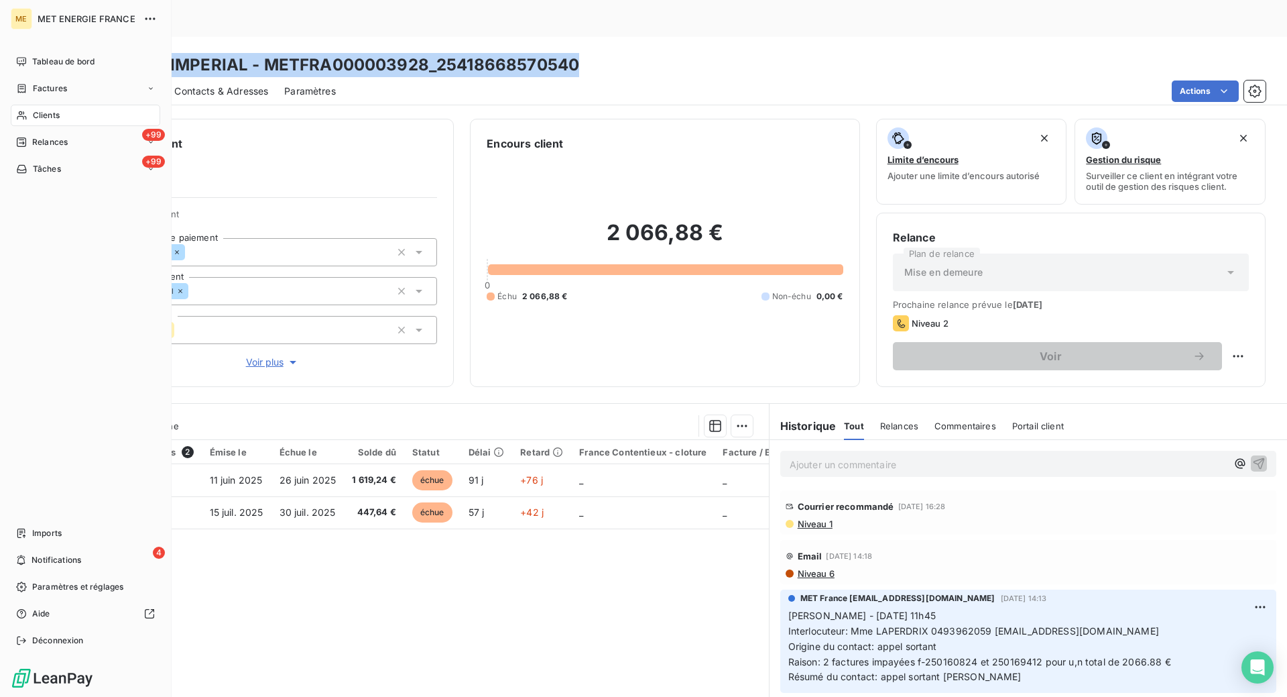 This screenshot has height=697, width=1287. What do you see at coordinates (487, 452) in the screenshot?
I see `div: Délai` at bounding box center [487, 452].